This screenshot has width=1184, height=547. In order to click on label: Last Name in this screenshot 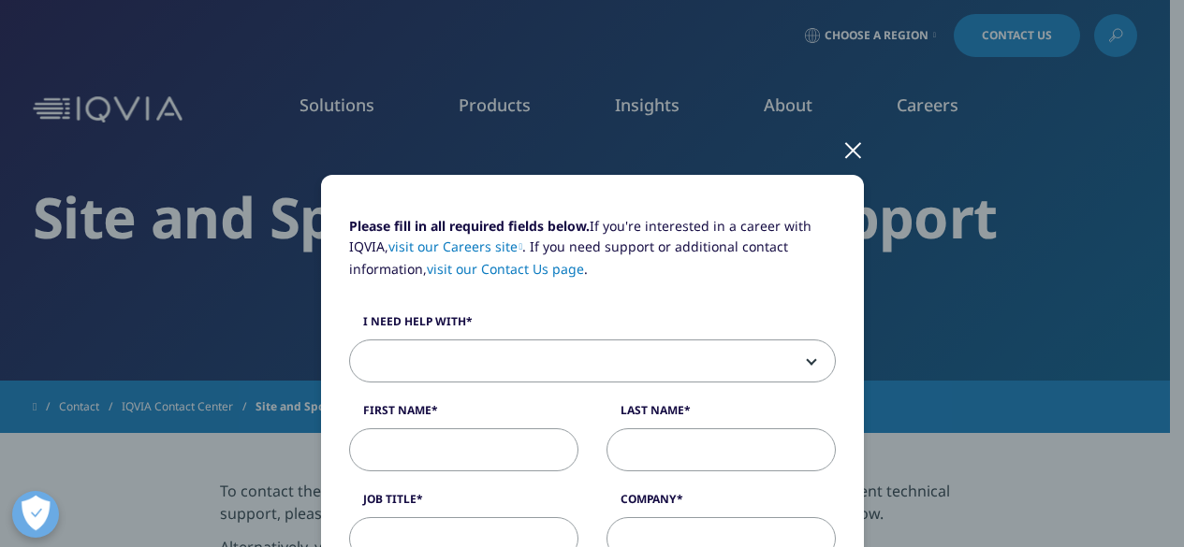, I will do `click(721, 415)`.